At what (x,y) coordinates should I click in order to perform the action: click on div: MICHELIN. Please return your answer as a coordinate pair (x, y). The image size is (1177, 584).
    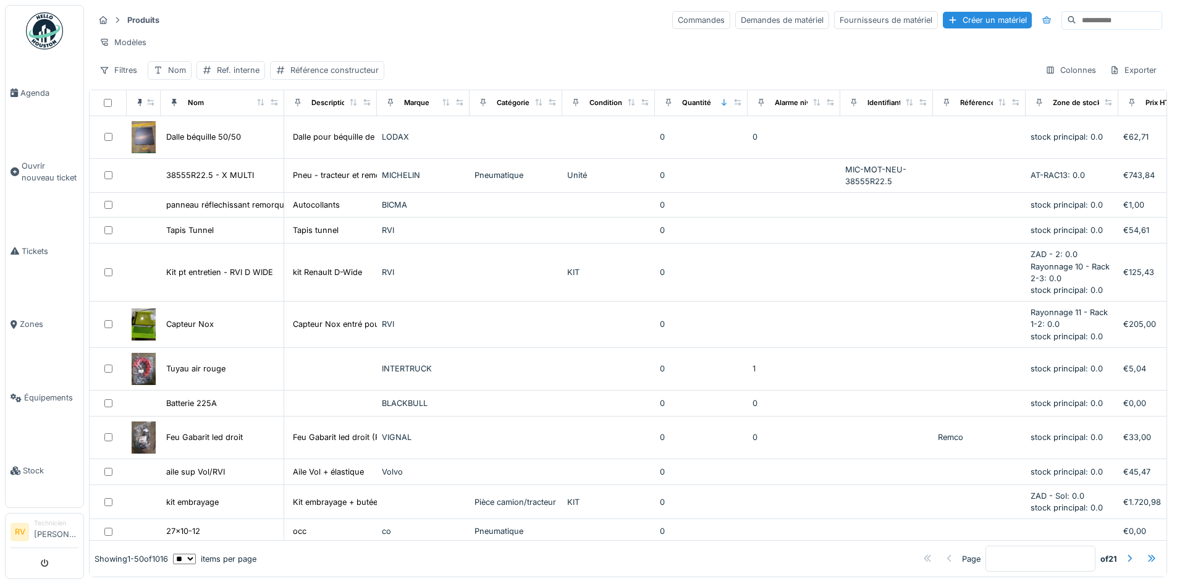
    Looking at the image, I should click on (423, 175).